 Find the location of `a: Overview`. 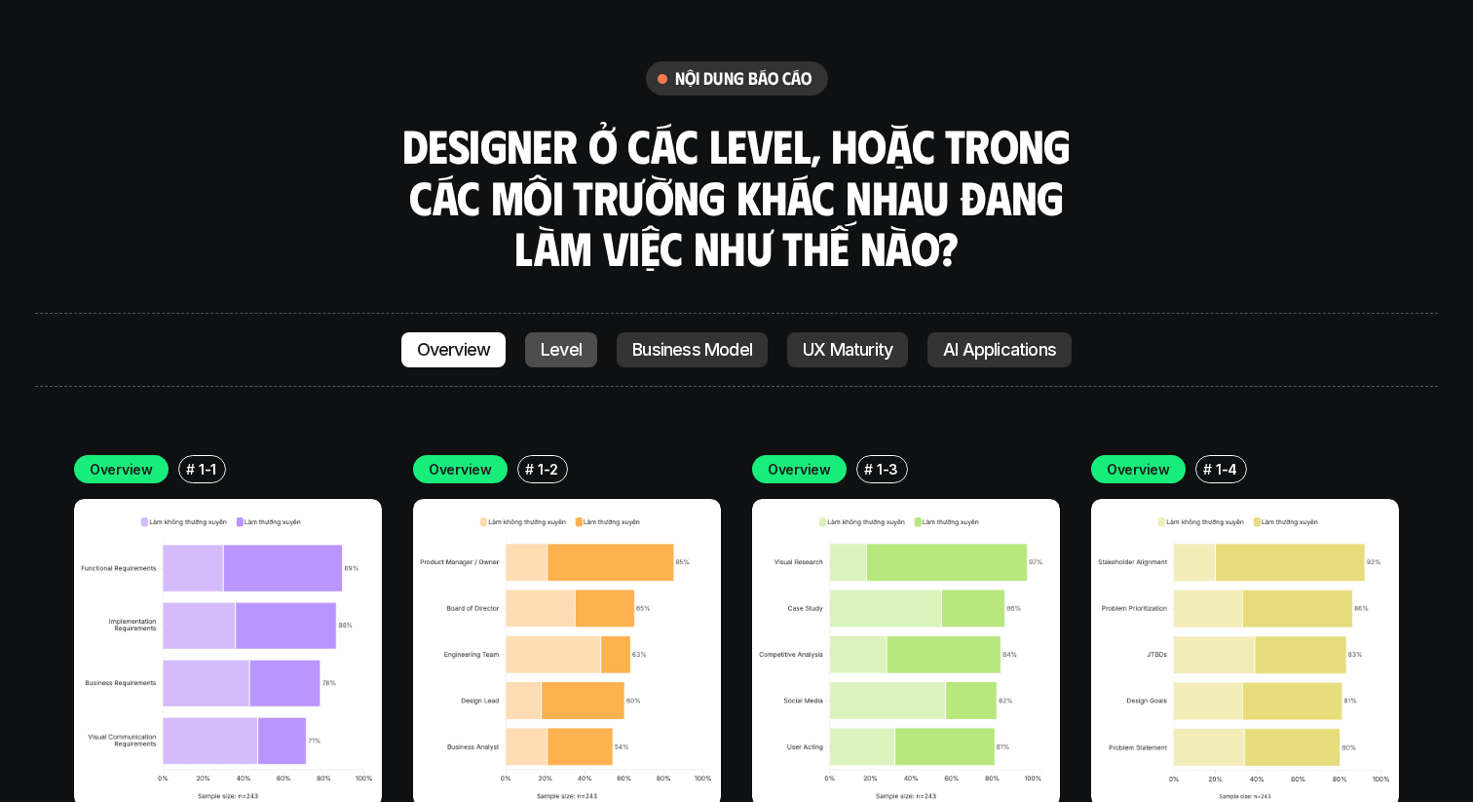

a: Overview is located at coordinates (454, 350).